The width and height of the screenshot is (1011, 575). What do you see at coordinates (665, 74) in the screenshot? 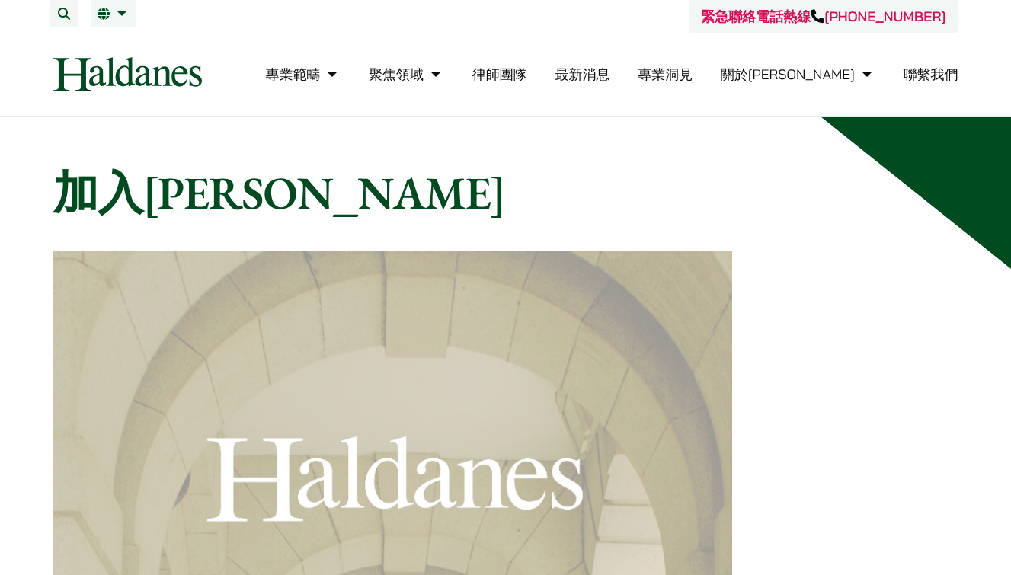
I see `a: 專業洞見` at bounding box center [665, 74].